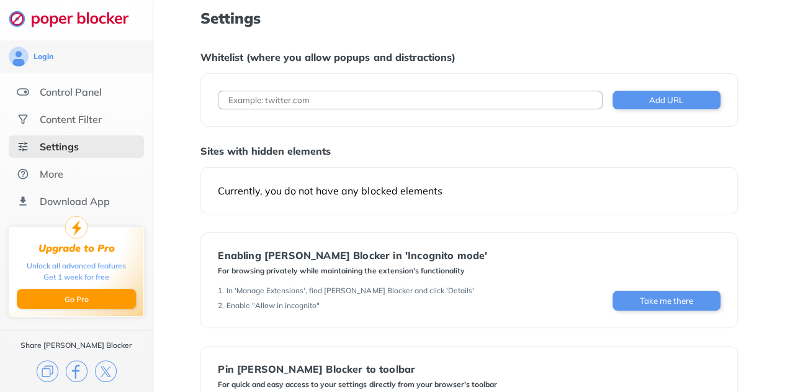 The width and height of the screenshot is (785, 392). What do you see at coordinates (106, 371) in the screenshot?
I see `img: x.svg` at bounding box center [106, 371].